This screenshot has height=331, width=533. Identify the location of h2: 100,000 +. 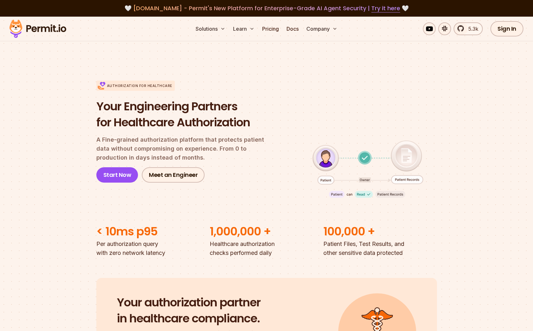
(380, 232).